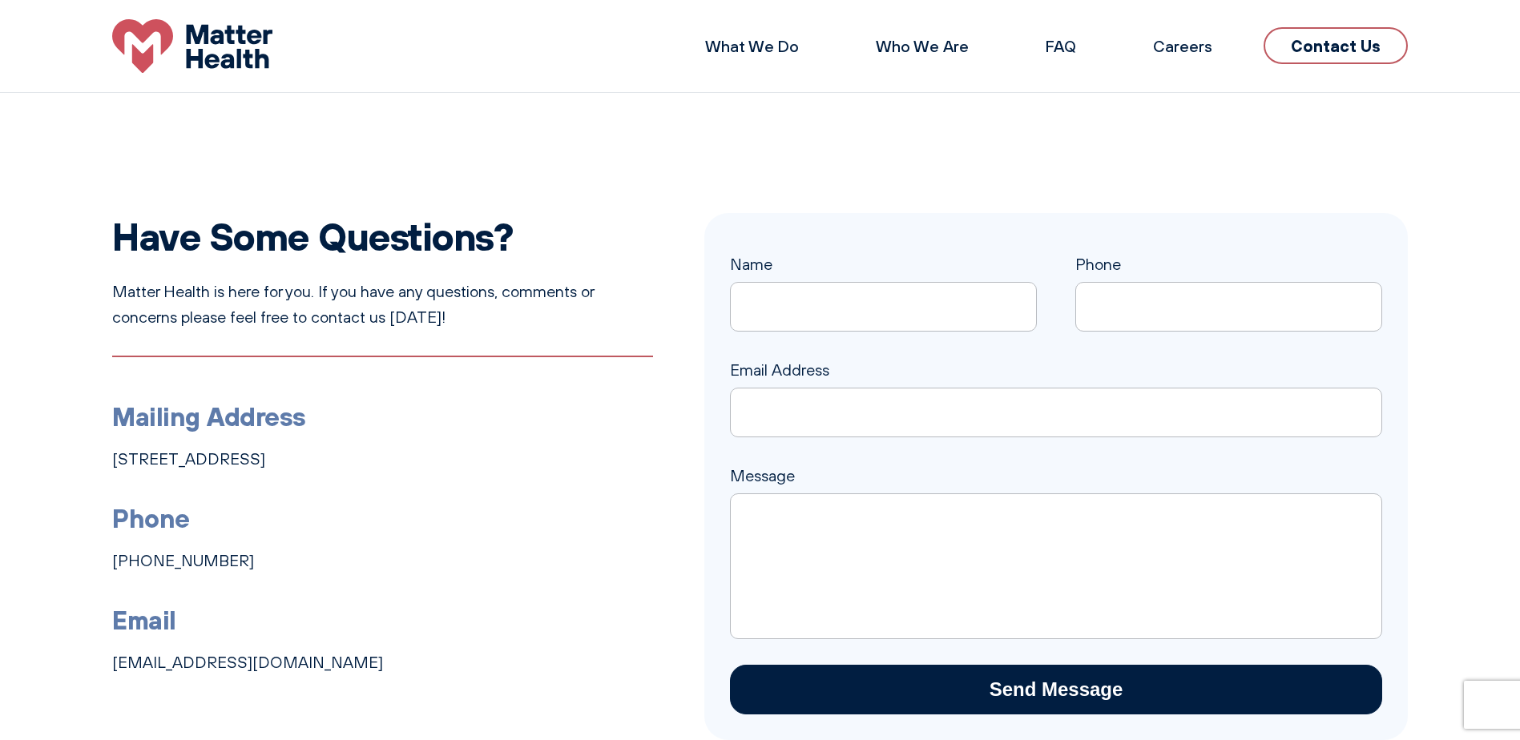 Image resolution: width=1520 pixels, height=740 pixels. I want to click on a: Contact Us, so click(1336, 46).